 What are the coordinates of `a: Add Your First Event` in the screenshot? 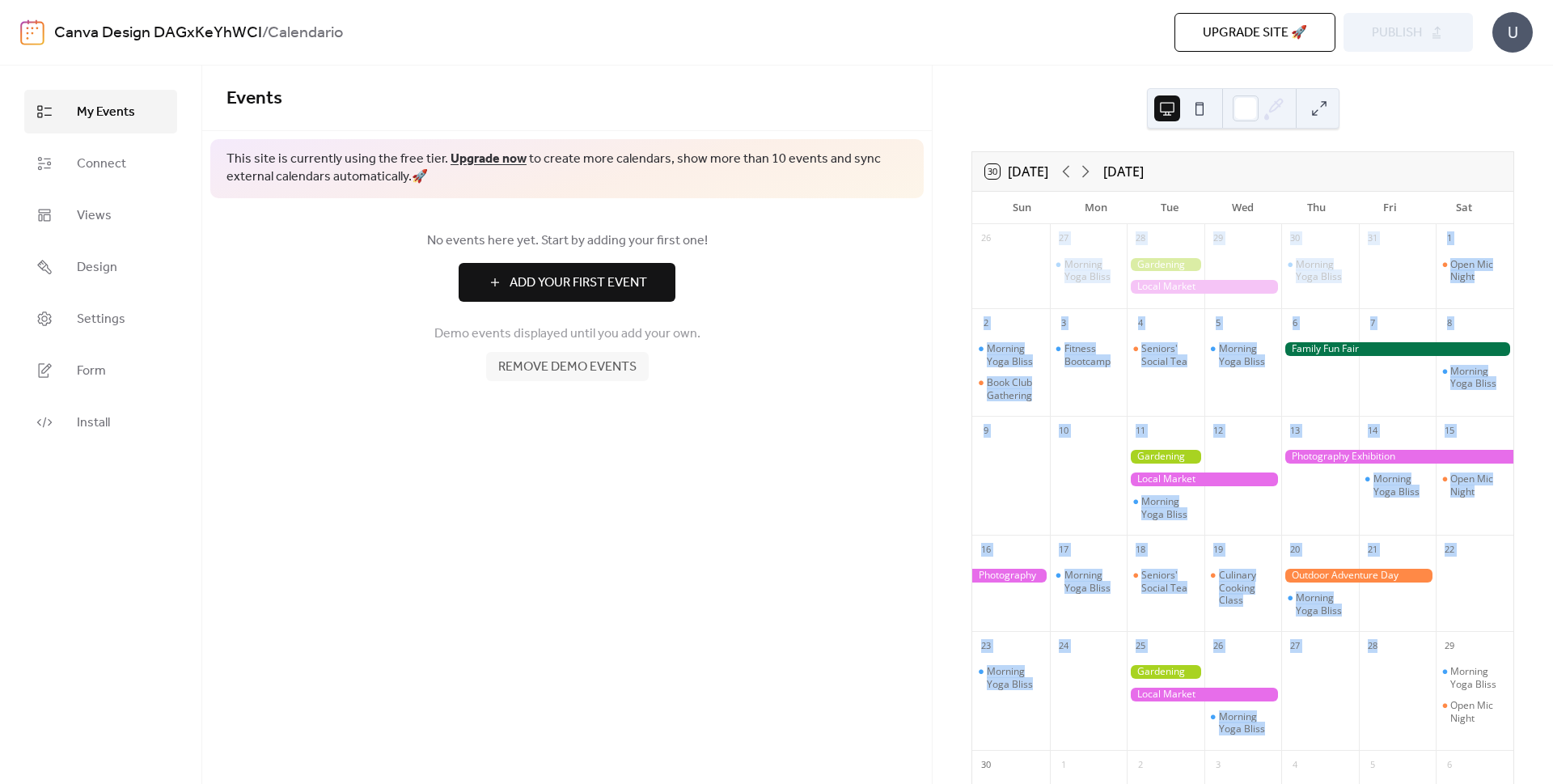 It's located at (567, 282).